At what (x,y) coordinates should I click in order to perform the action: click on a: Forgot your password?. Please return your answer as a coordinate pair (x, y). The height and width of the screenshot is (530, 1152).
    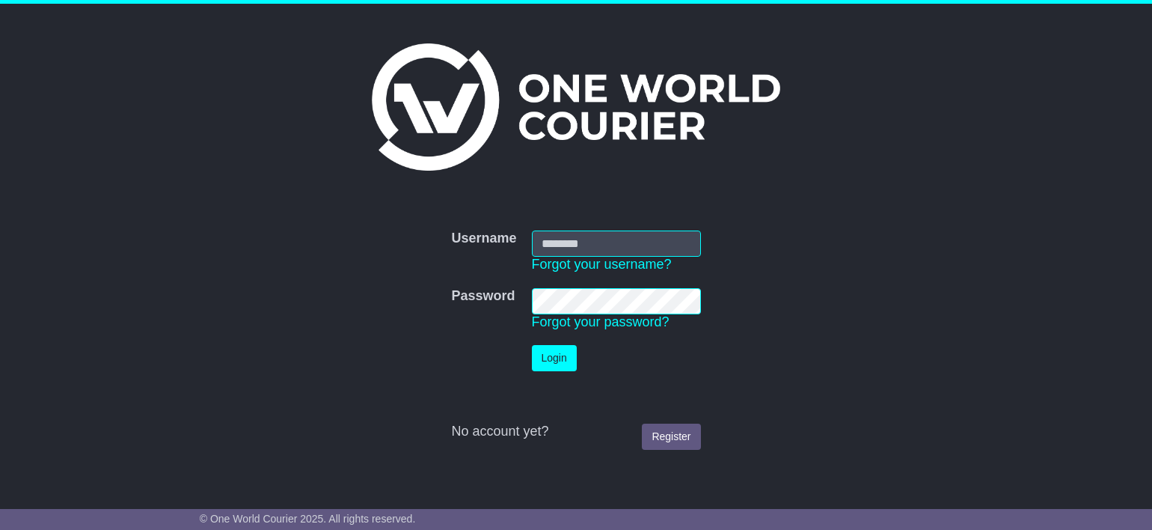
    Looking at the image, I should click on (601, 322).